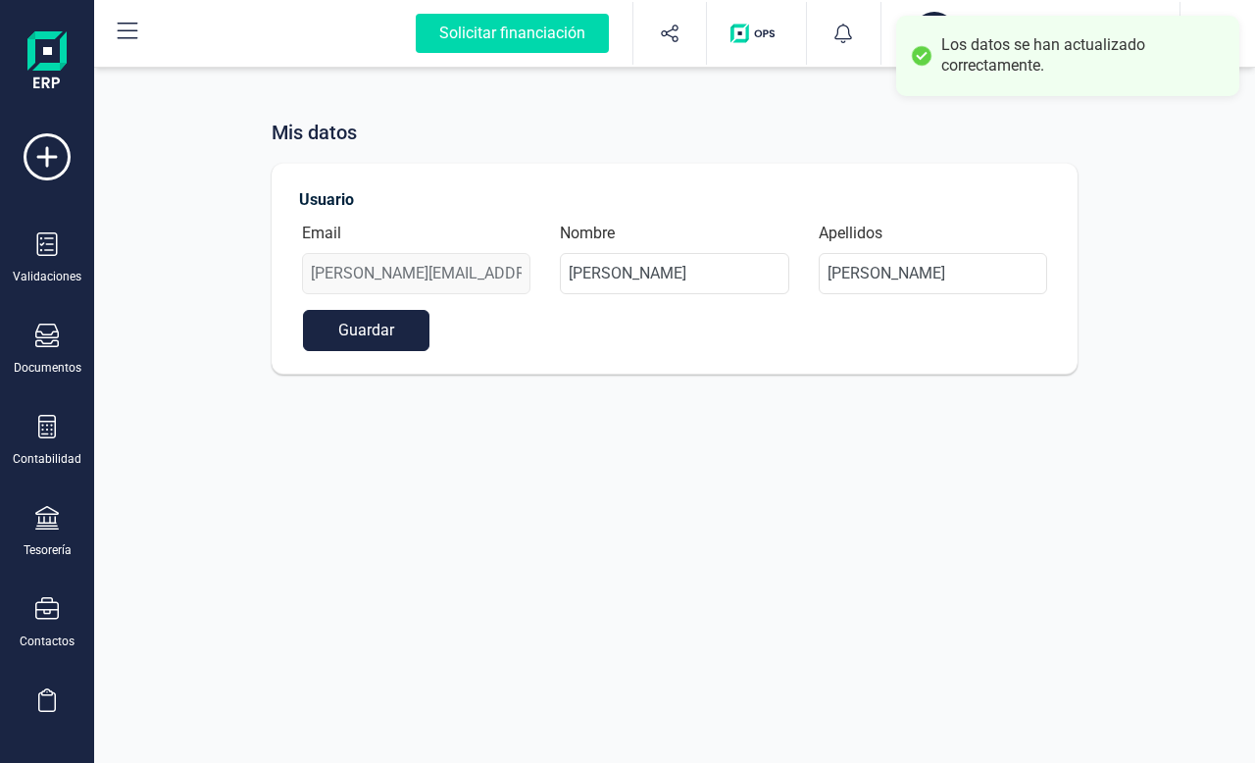  I want to click on button: Solicitar financiación, so click(512, 33).